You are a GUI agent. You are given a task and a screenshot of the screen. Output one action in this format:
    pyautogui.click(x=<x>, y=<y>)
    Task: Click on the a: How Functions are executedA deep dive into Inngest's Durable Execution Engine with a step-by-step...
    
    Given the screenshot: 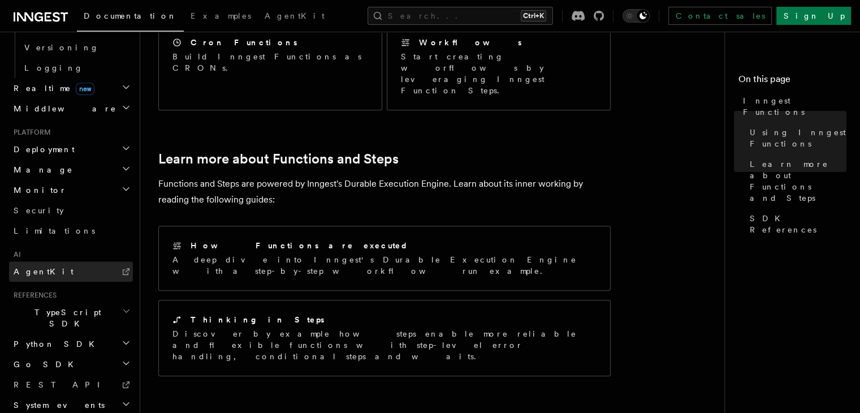 What is the action you would take?
    pyautogui.click(x=384, y=258)
    